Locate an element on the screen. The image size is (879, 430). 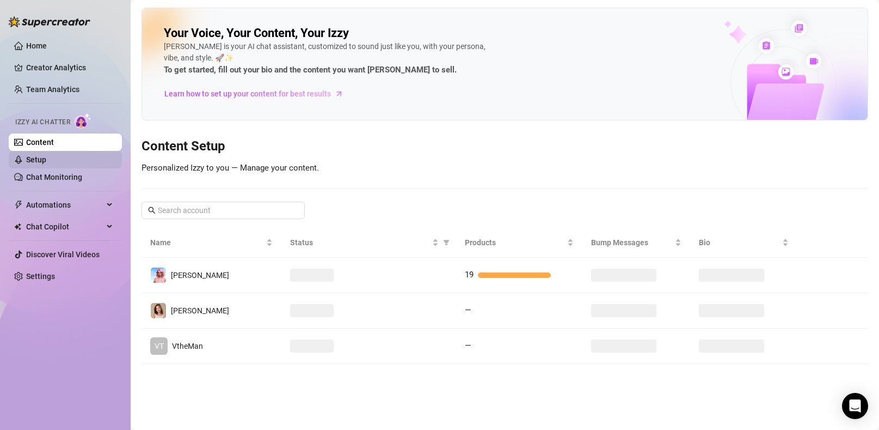
span: thunderbolt is located at coordinates (19, 205).